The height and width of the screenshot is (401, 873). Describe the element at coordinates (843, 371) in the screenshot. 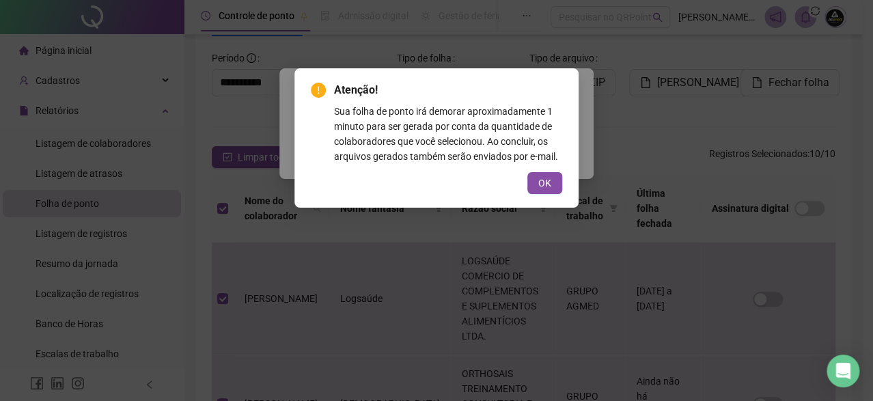

I see `div: Open Intercom Messenger` at that location.